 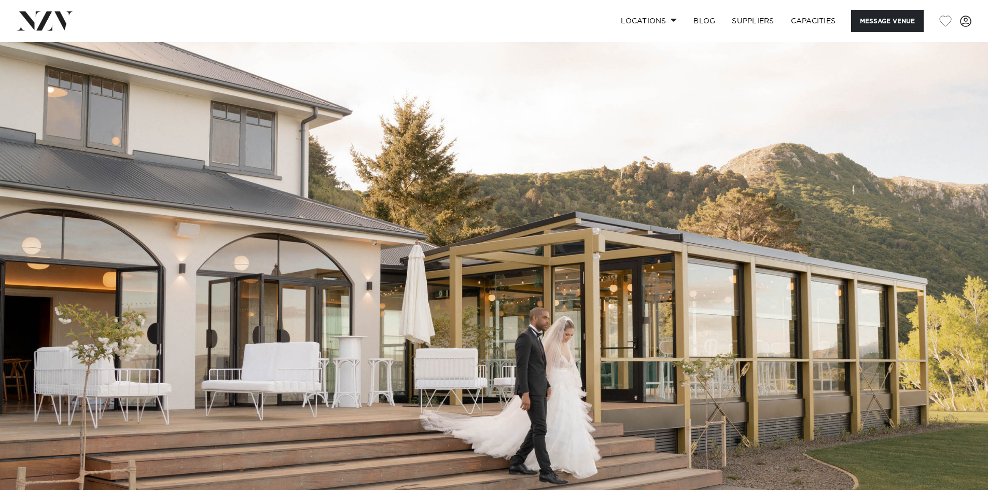 What do you see at coordinates (45, 21) in the screenshot?
I see `img: nzv-logo.png` at bounding box center [45, 21].